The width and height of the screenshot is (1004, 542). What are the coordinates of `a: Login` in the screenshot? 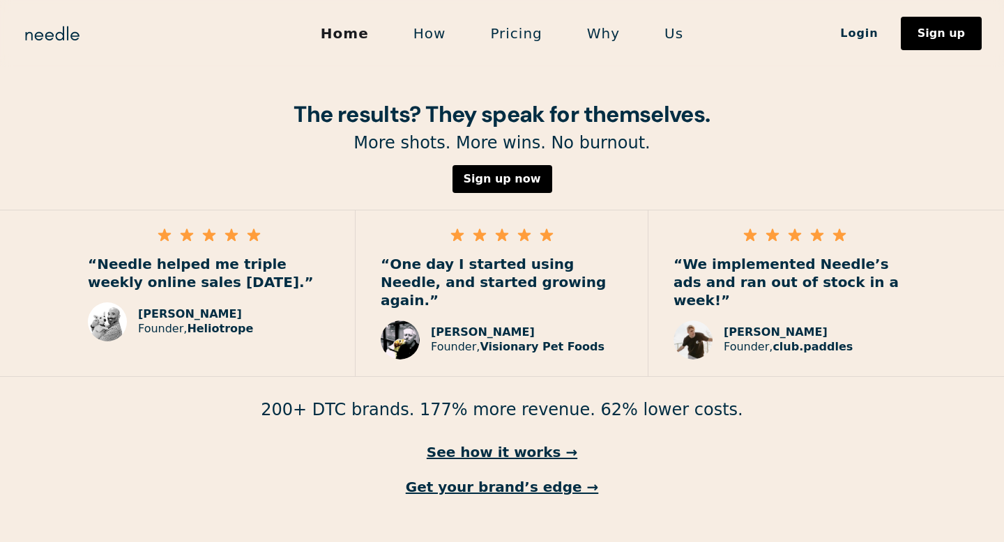 It's located at (859, 33).